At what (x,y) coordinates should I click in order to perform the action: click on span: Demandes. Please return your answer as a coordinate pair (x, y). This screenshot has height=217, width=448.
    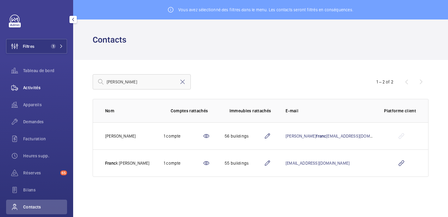
    Looking at the image, I should click on (45, 122).